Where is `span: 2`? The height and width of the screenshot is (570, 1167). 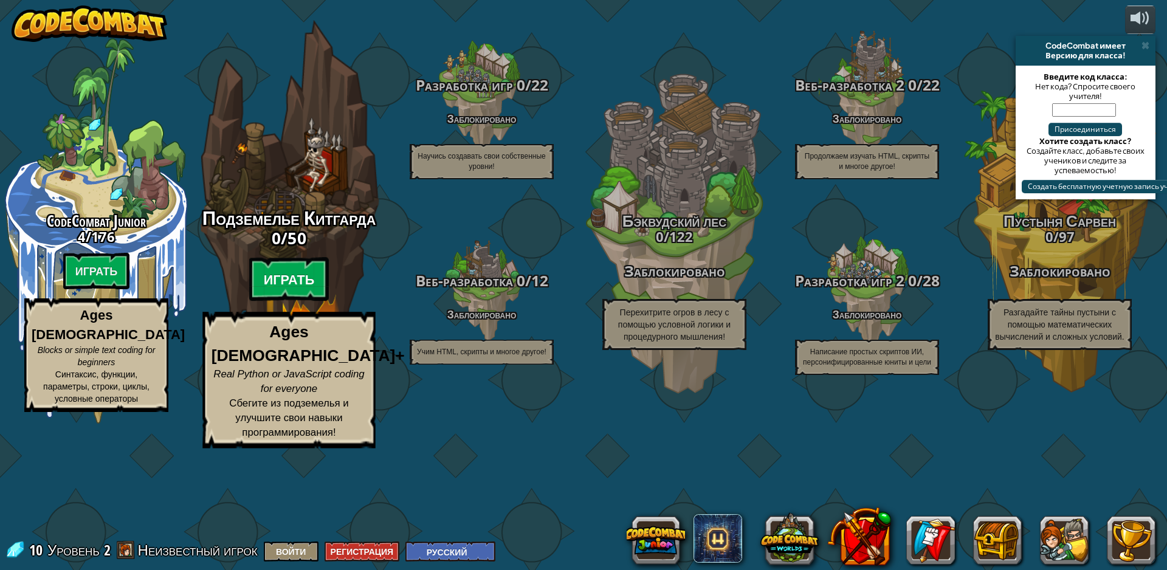
span: 2 is located at coordinates (107, 550).